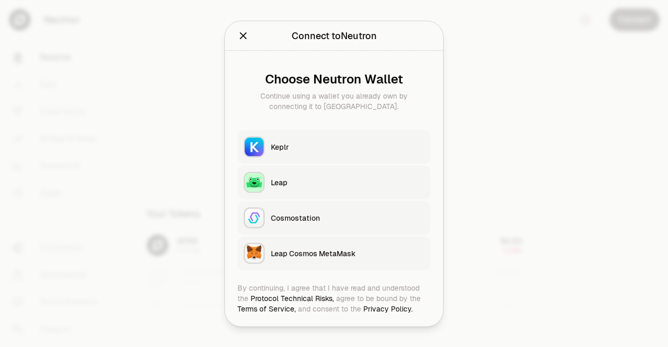  I want to click on div: Connect to Neutron, so click(334, 35).